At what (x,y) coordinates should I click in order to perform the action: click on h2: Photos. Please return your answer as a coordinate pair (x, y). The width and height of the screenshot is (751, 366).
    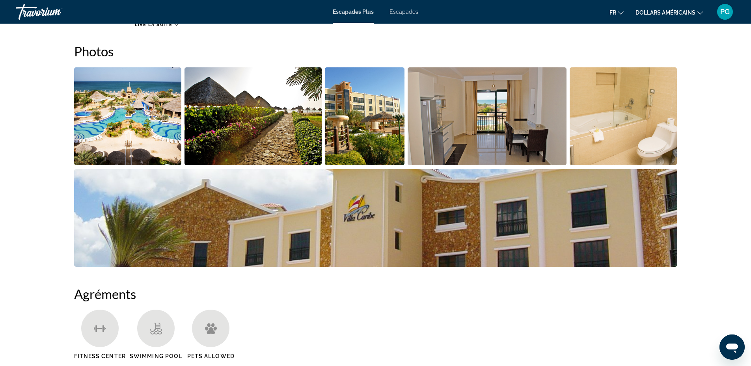
    Looking at the image, I should click on (376, 51).